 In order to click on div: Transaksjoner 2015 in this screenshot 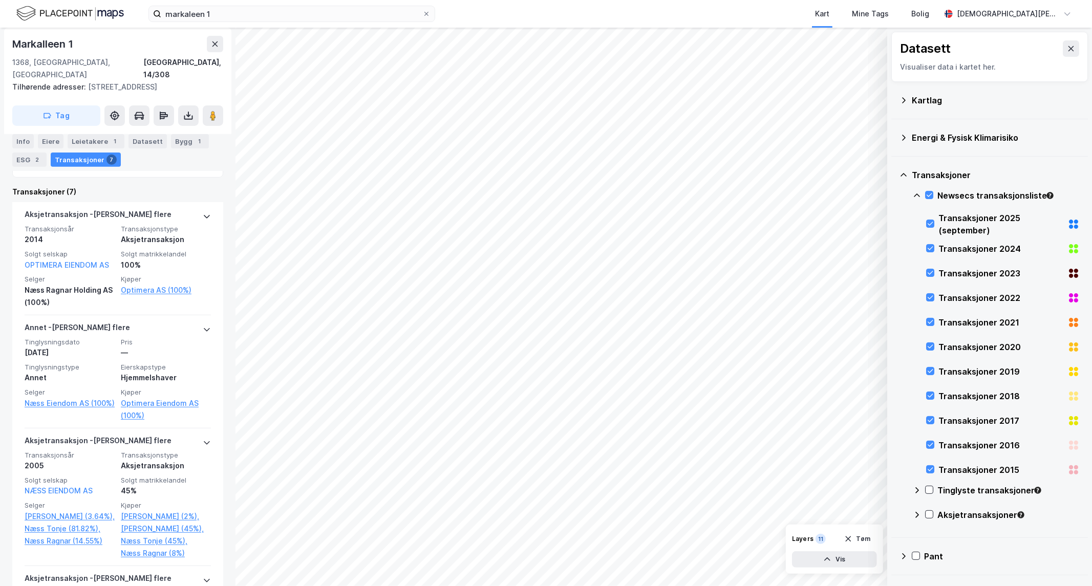, I will do `click(1001, 470)`.